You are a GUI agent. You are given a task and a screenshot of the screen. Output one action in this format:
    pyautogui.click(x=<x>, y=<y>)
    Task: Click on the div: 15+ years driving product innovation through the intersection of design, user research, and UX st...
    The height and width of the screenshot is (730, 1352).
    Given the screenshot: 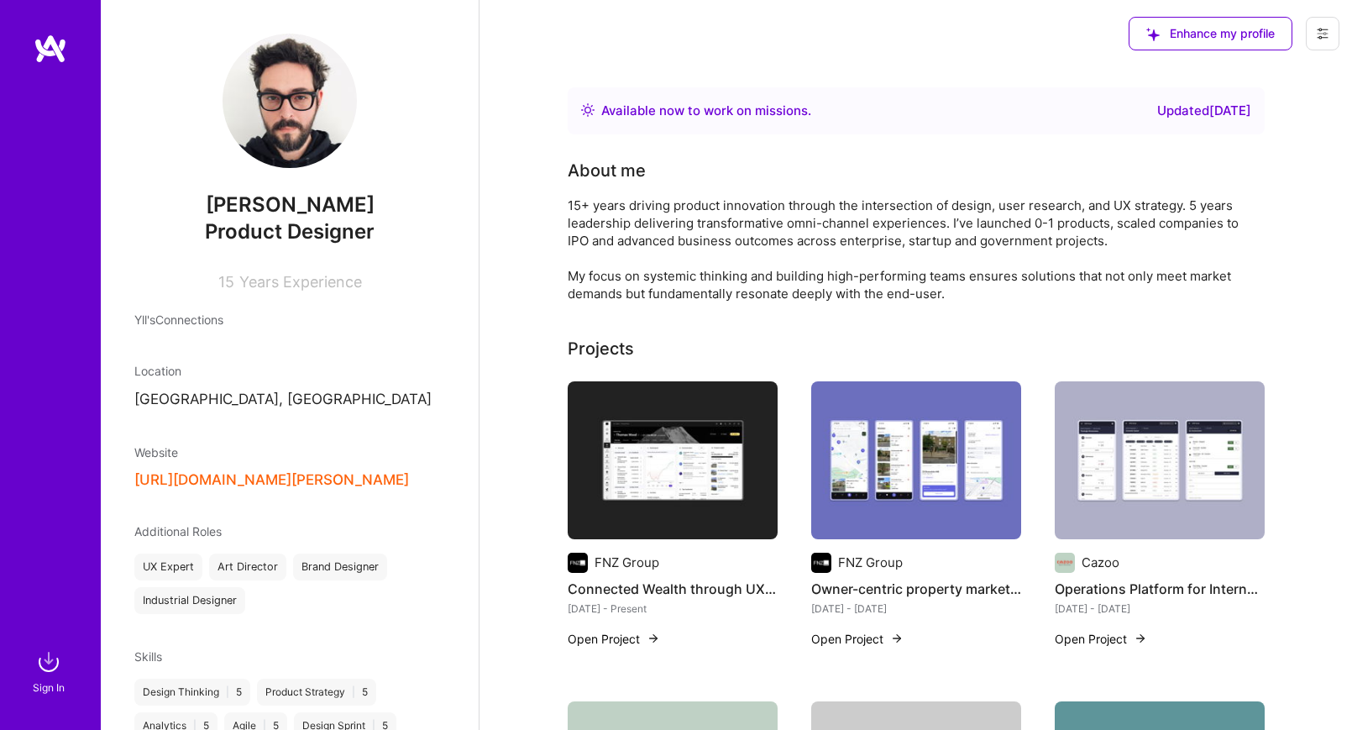 What is the action you would take?
    pyautogui.click(x=904, y=249)
    